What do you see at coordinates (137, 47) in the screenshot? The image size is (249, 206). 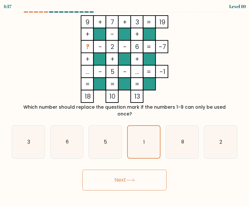 I see `tspan: 6` at bounding box center [137, 47].